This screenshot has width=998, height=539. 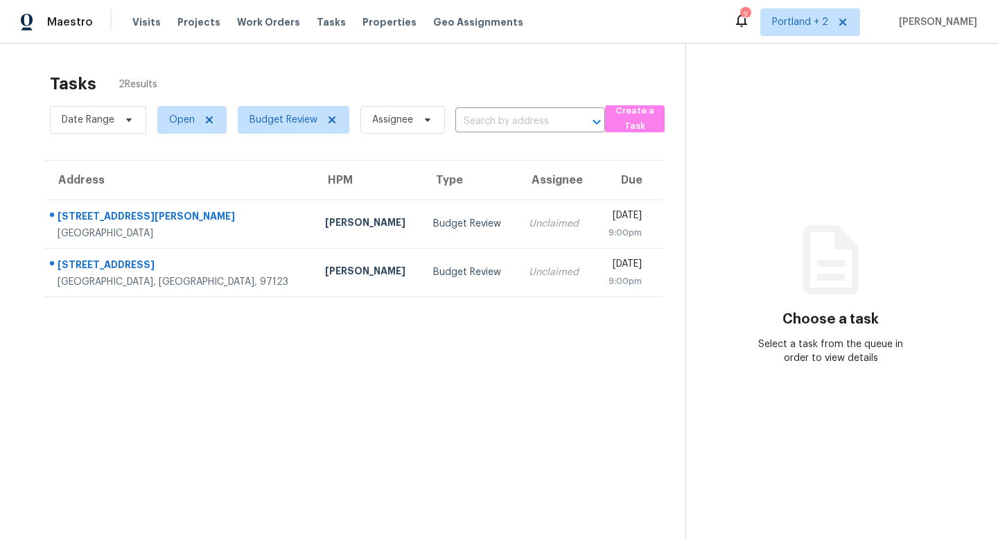 I want to click on span: 2 Results, so click(x=138, y=85).